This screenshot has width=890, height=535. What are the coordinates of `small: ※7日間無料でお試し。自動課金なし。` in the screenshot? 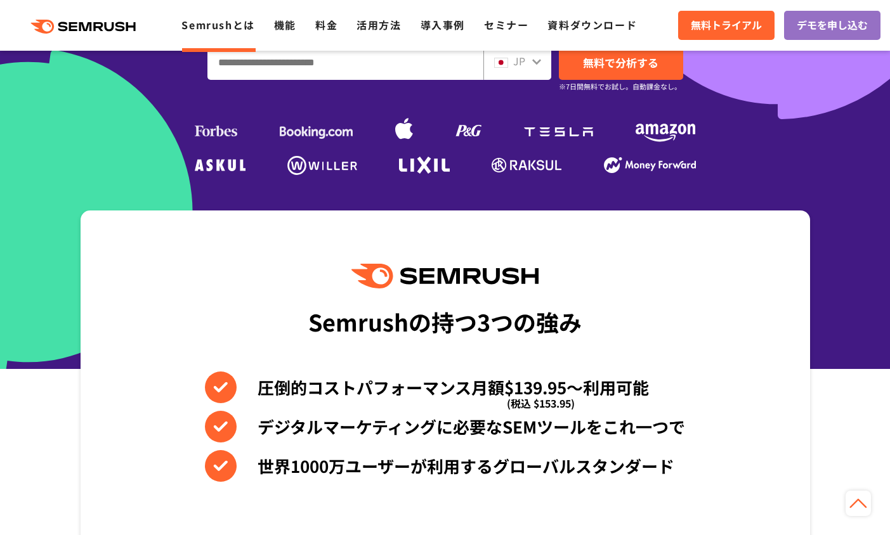 It's located at (619, 86).